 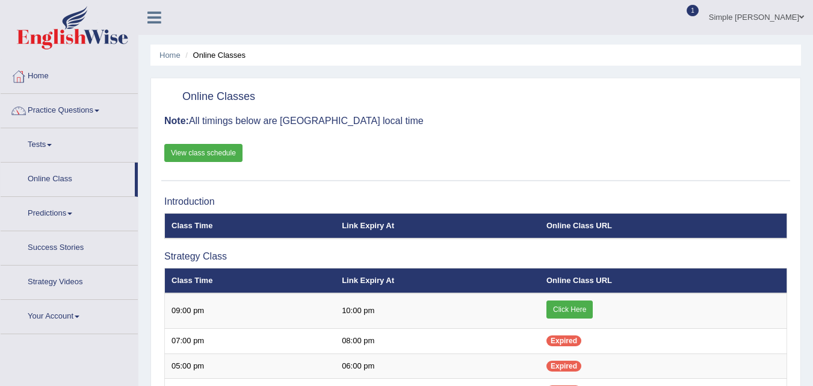 I want to click on a: Practice Questions, so click(x=69, y=109).